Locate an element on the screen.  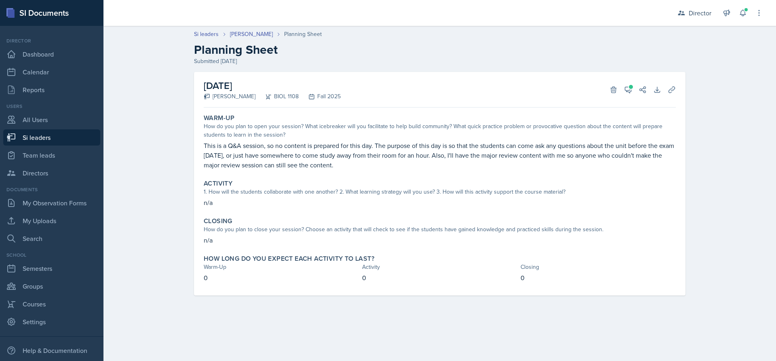
div: Activity is located at coordinates (440, 267).